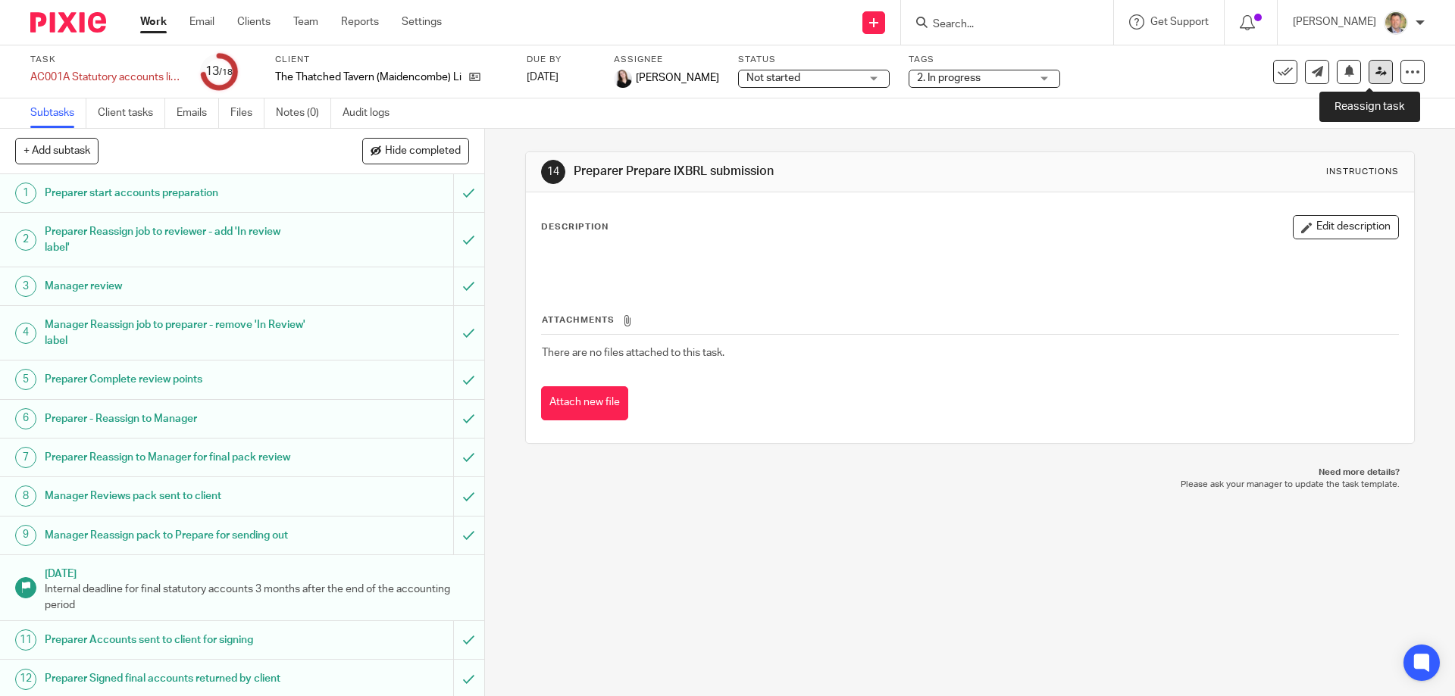 This screenshot has height=696, width=1455. Describe the element at coordinates (969, 485) in the screenshot. I see `p: Please ask your manager to update the task template.` at that location.